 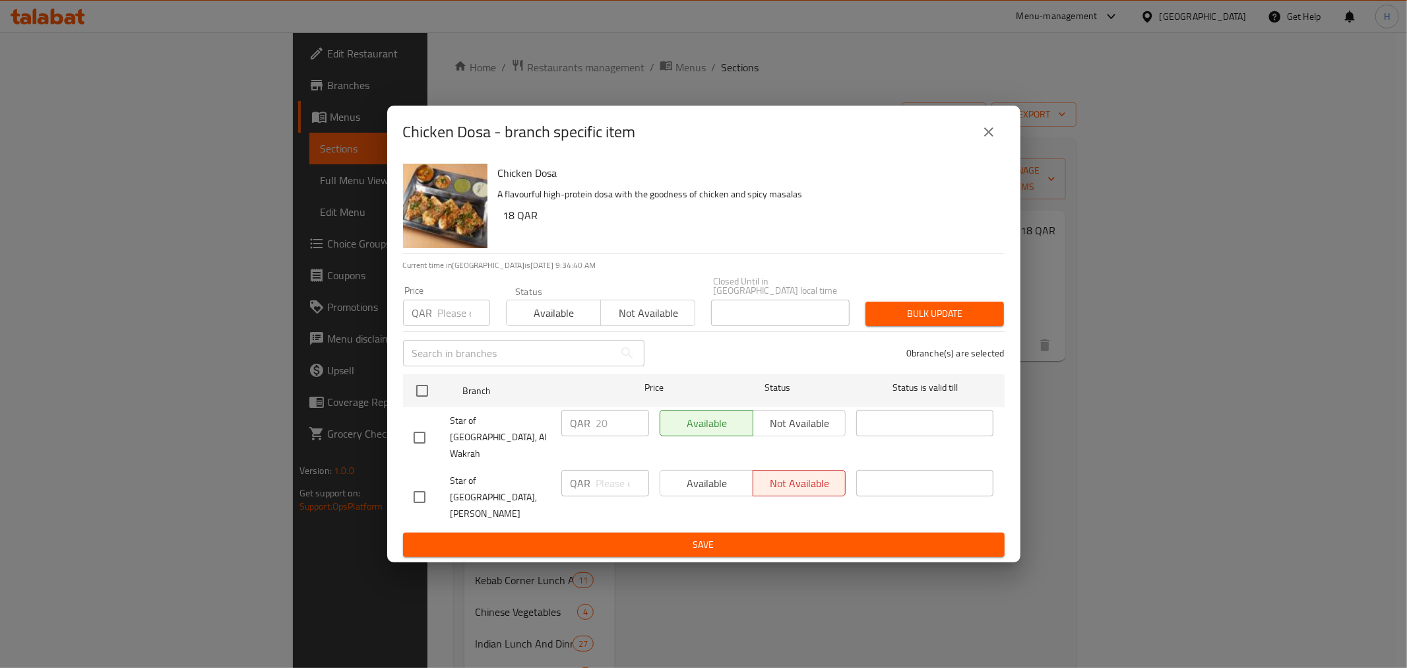 What do you see at coordinates (935, 313) in the screenshot?
I see `button: Bulk update` at bounding box center [935, 313].